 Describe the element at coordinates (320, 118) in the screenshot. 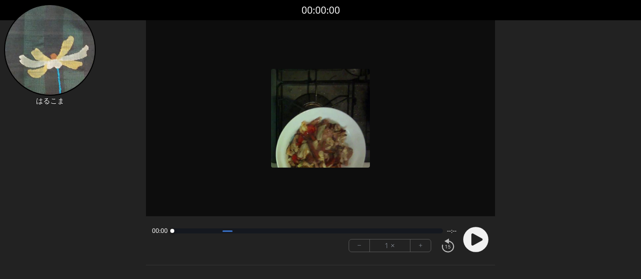

I see `img: Poster Image` at that location.